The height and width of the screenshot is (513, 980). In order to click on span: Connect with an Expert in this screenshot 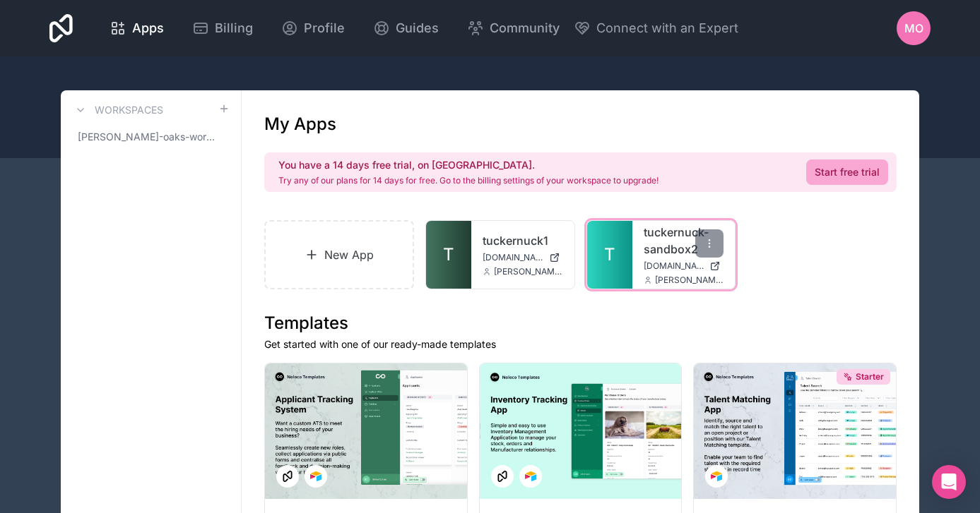, I will do `click(667, 28)`.